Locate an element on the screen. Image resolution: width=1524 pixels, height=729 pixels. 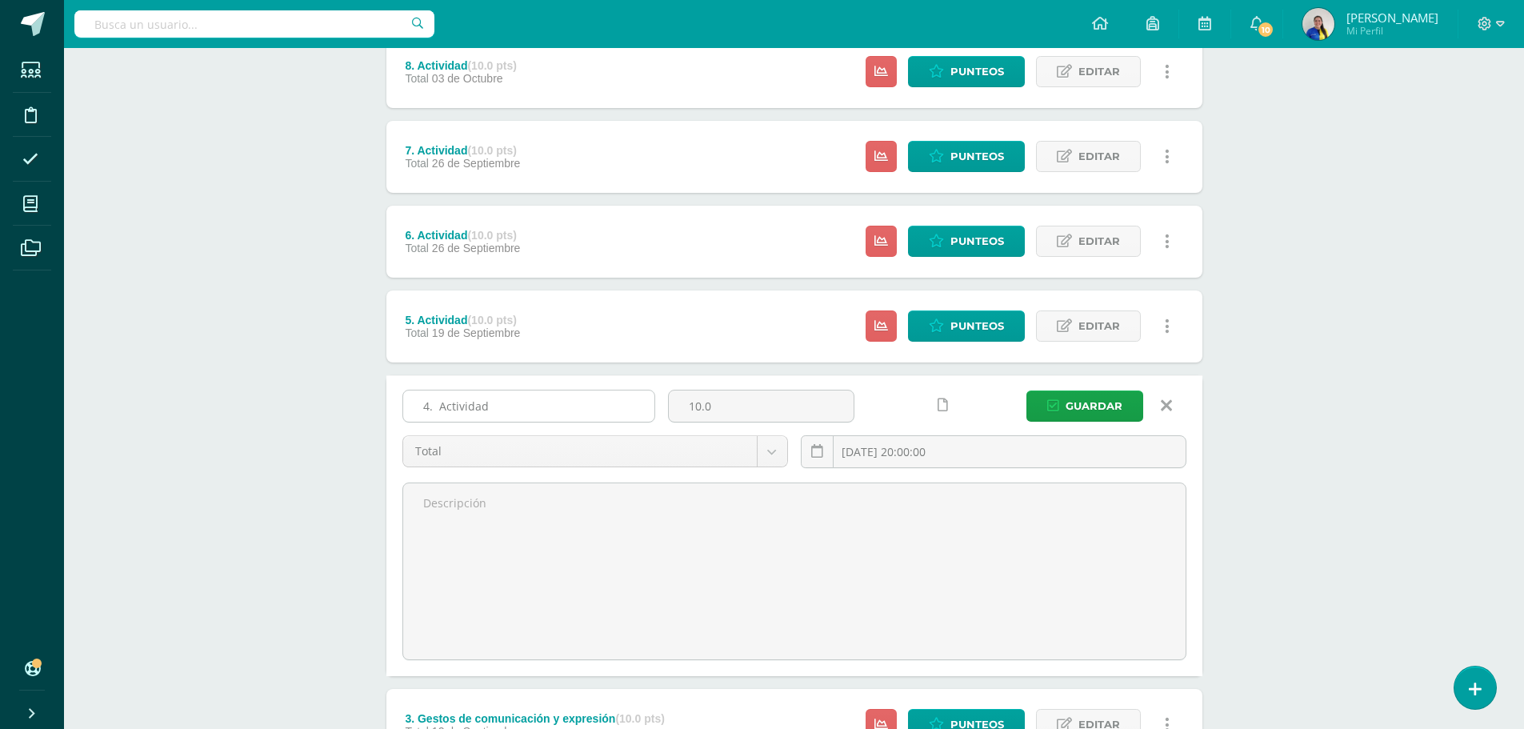
div: 7. Actividad is located at coordinates (463, 150).